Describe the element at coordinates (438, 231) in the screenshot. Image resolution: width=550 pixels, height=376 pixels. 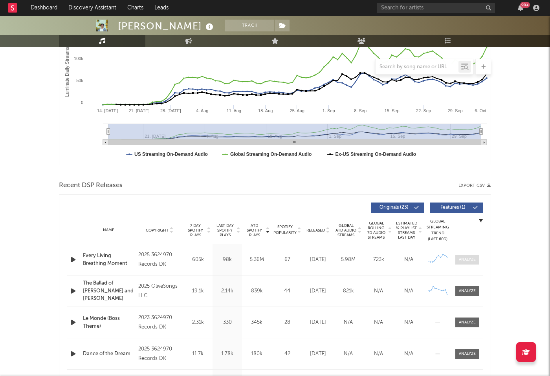
I see `div: Global Streaming Trend (Last 60D)` at that location.